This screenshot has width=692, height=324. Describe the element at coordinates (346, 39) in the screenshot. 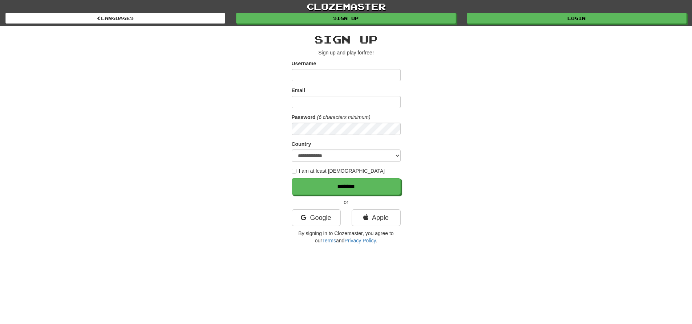

I see `h2: Sign up` at that location.